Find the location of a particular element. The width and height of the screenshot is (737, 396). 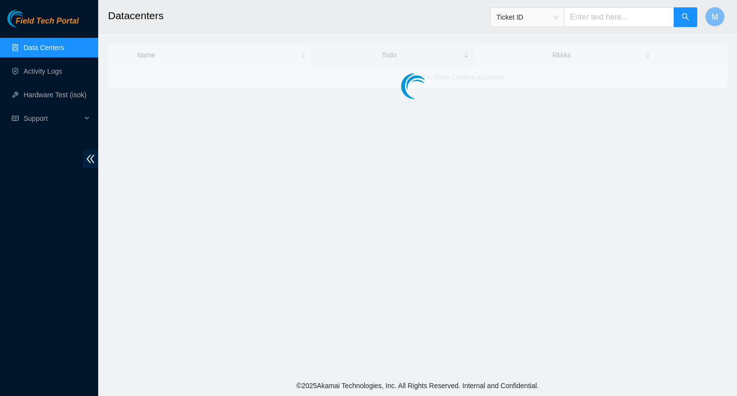

span: double-left is located at coordinates (90, 159).